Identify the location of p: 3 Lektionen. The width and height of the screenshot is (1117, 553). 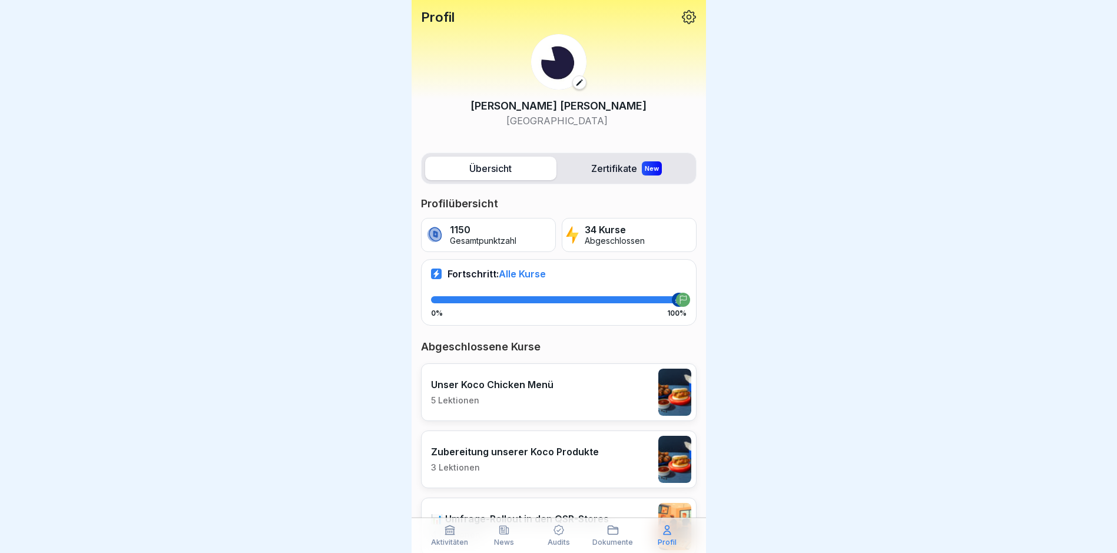
(515, 467).